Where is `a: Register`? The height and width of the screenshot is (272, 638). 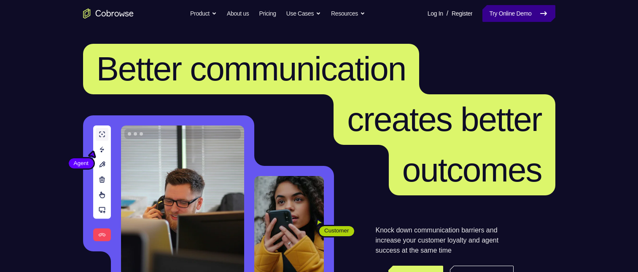
a: Register is located at coordinates (461, 13).